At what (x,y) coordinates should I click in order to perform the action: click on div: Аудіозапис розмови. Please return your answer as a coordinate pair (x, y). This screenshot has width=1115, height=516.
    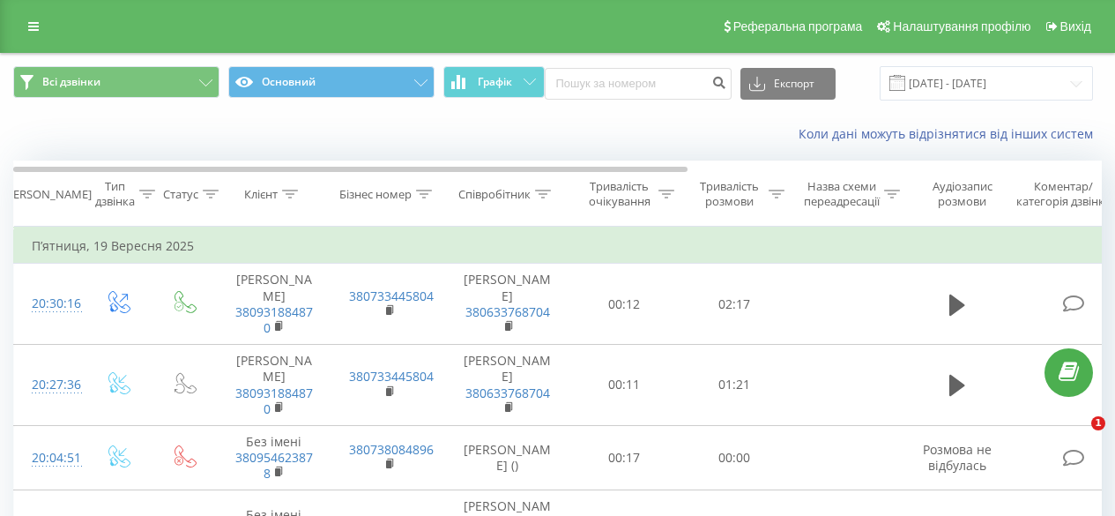
    Looking at the image, I should click on (962, 194).